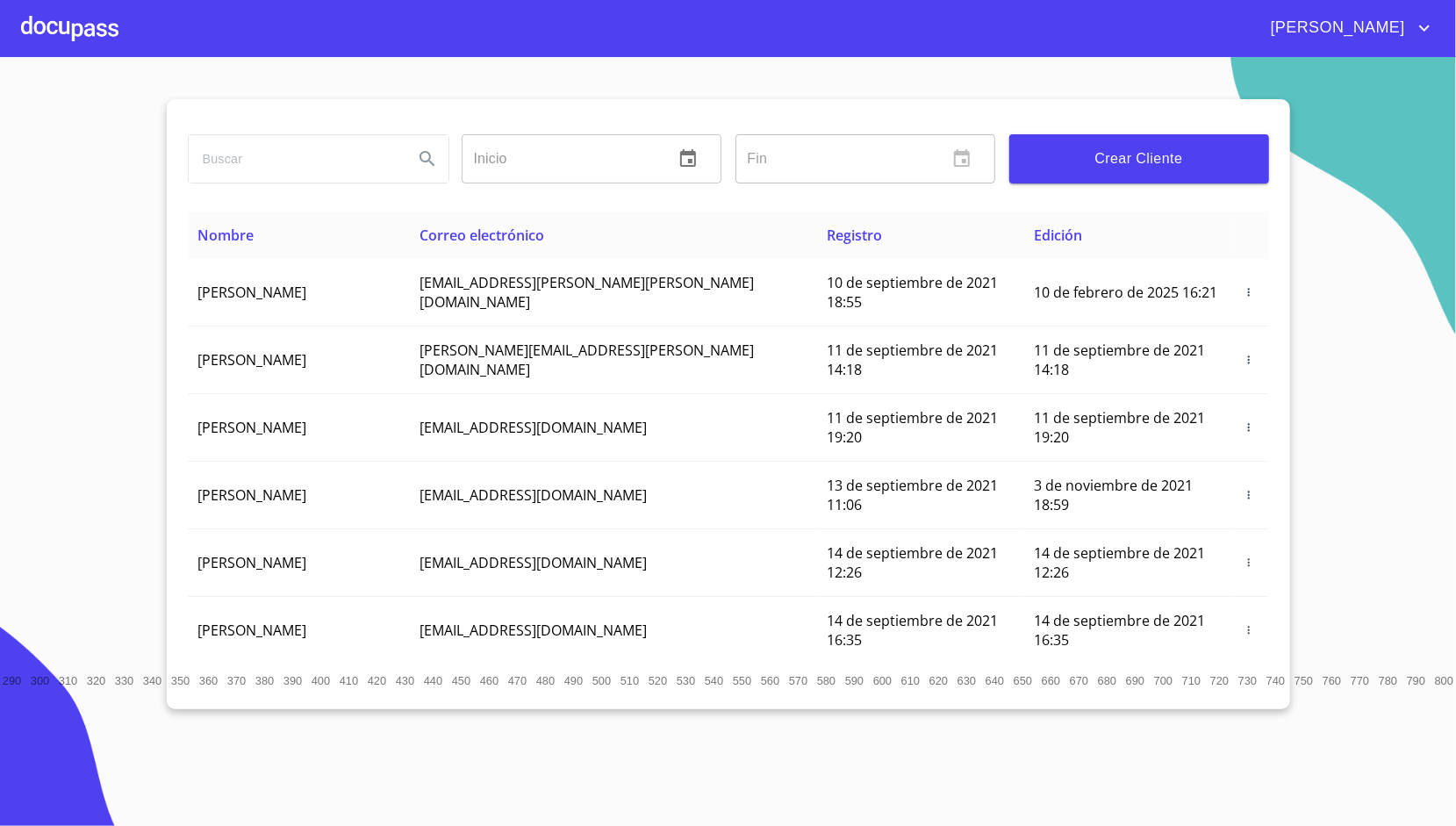 The image size is (1456, 826). Describe the element at coordinates (714, 681) in the screenshot. I see `span: 540` at that location.